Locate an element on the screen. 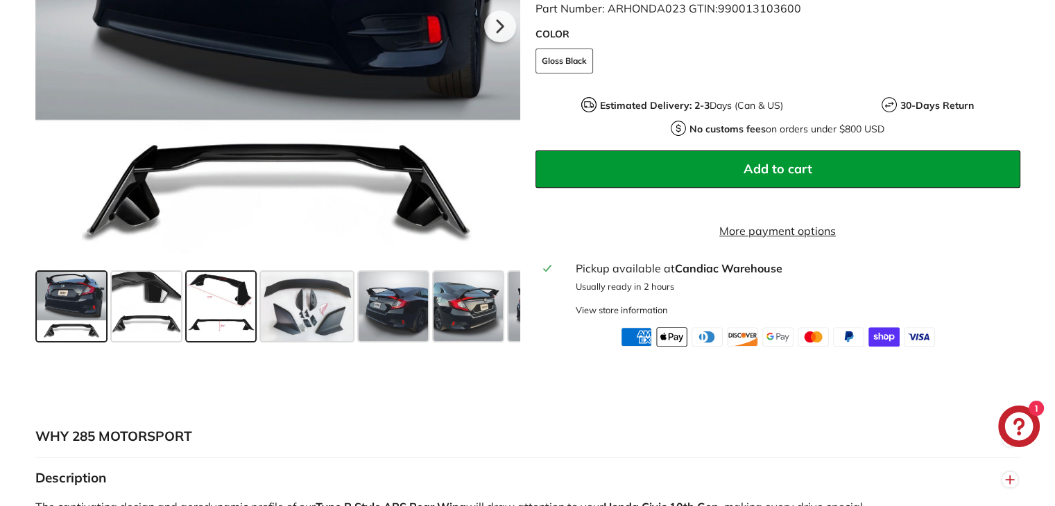 The width and height of the screenshot is (1055, 506). strong: No customs fees is located at coordinates (728, 129).